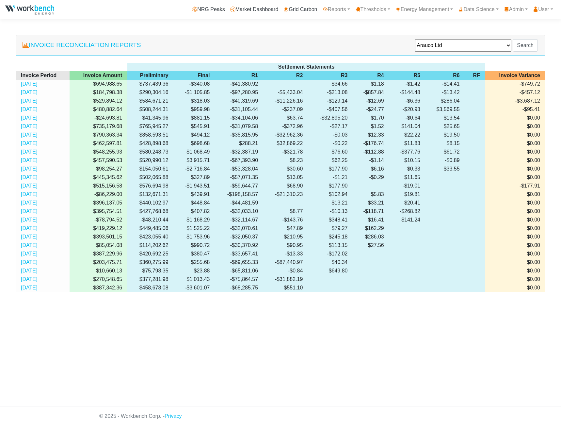  What do you see at coordinates (300, 9) in the screenshot?
I see `a: Grid Carbon` at bounding box center [300, 9].